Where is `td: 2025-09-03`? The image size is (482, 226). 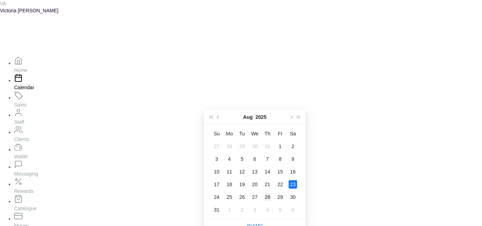
td: 2025-09-03 is located at coordinates (255, 210).